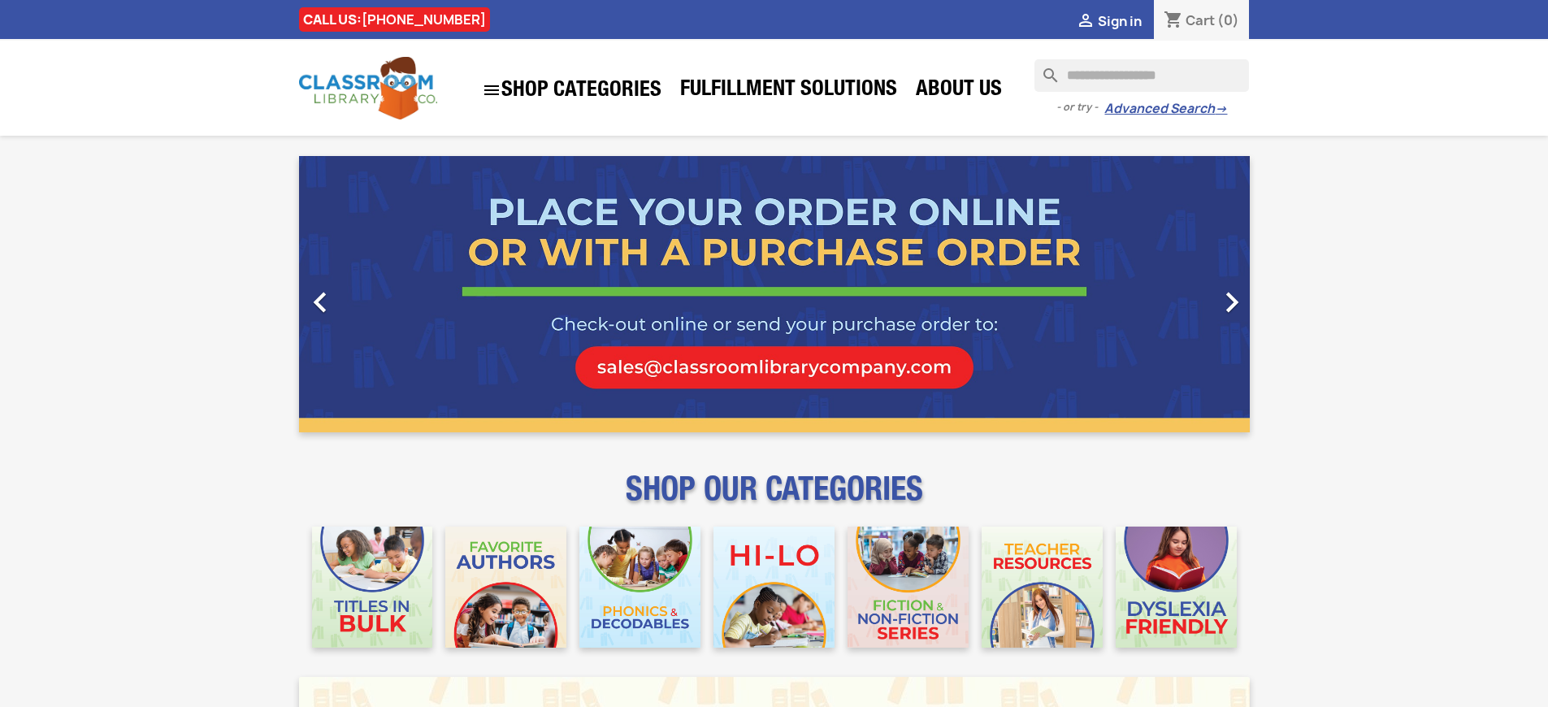 This screenshot has width=1548, height=707. Describe the element at coordinates (1178, 294) in the screenshot. I see `a: Next` at that location.